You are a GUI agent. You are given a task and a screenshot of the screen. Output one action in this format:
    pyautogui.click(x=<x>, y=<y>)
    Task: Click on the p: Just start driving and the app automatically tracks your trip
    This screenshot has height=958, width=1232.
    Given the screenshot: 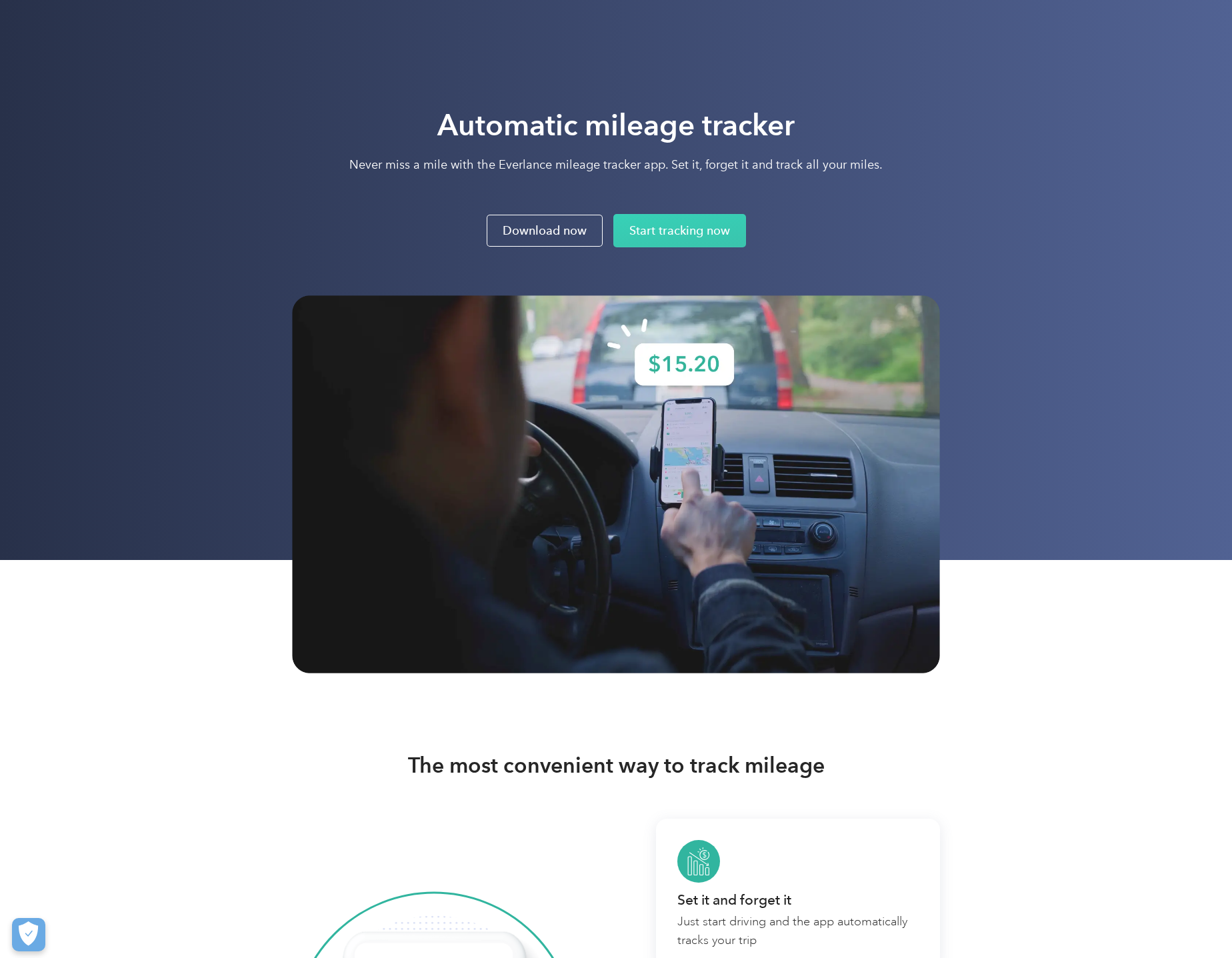 What is the action you would take?
    pyautogui.click(x=797, y=931)
    